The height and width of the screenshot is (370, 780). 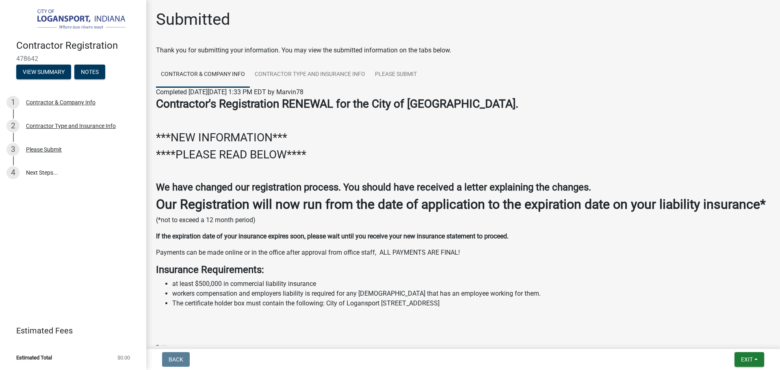 I want to click on a: Contractor Type and Insurance Info, so click(x=310, y=75).